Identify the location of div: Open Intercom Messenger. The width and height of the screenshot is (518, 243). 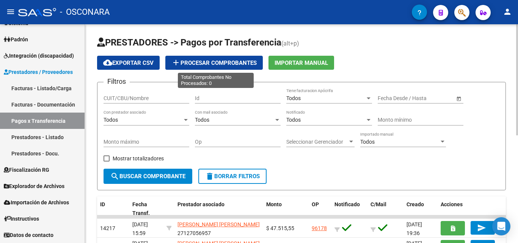
(501, 226).